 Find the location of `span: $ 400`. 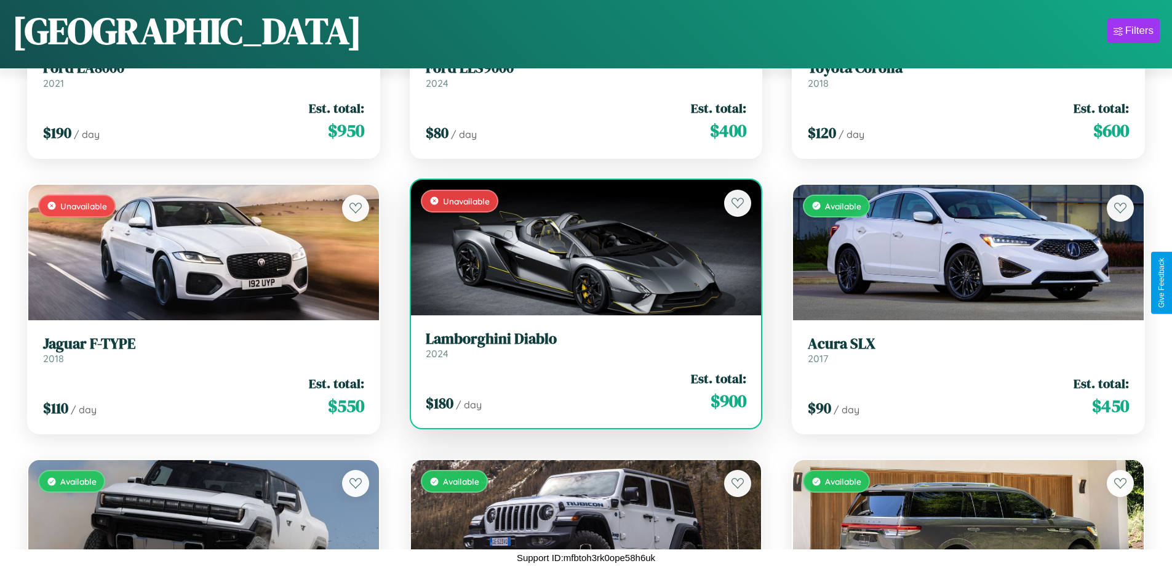

span: $ 400 is located at coordinates (728, 130).